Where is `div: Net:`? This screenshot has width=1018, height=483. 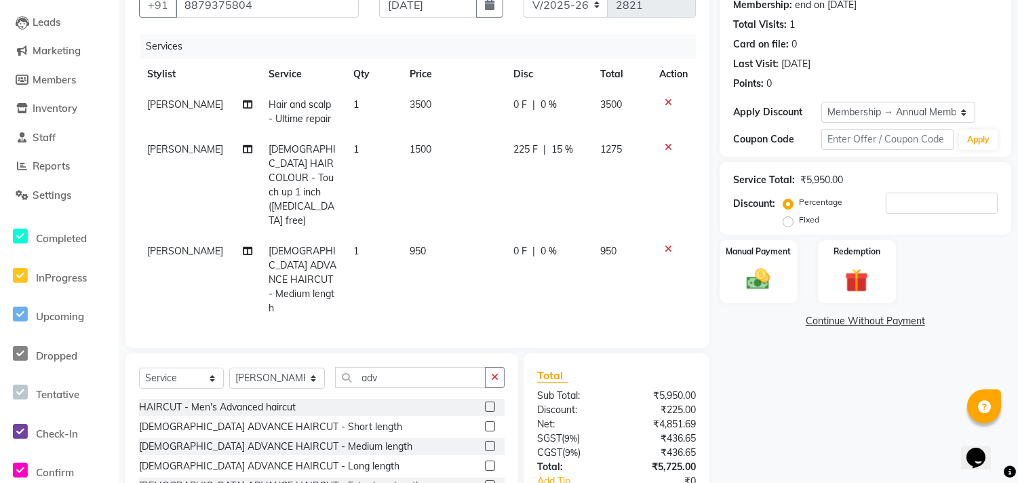 div: Net: is located at coordinates (572, 424).